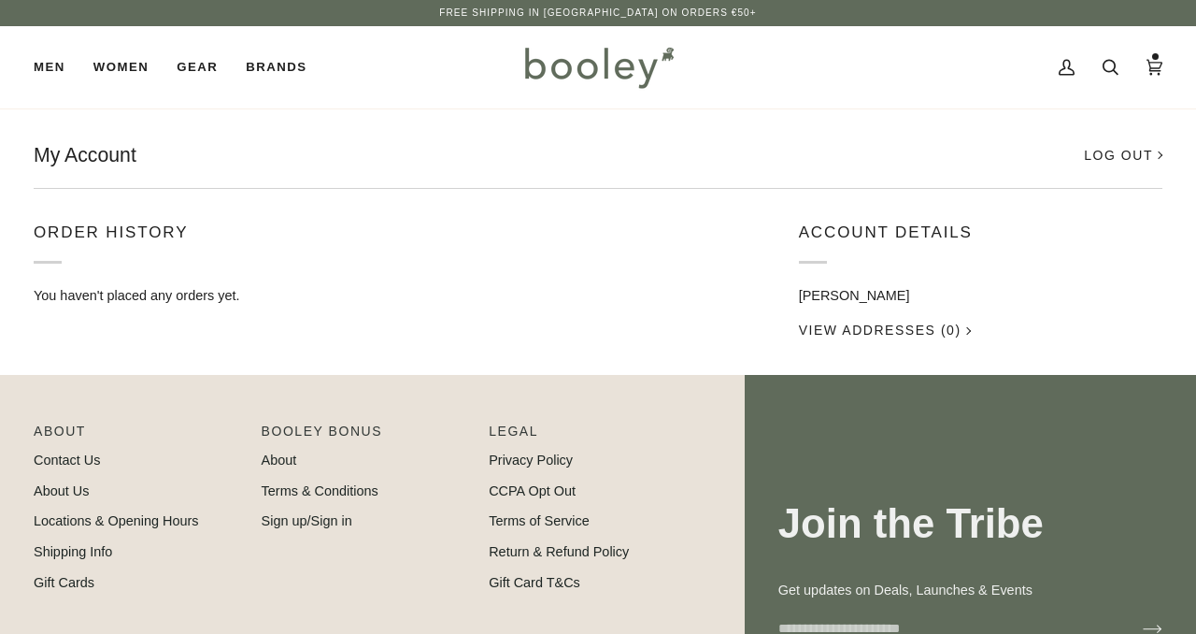 Image resolution: width=1196 pixels, height=634 pixels. Describe the element at coordinates (539, 521) in the screenshot. I see `a: Terms of Service` at that location.